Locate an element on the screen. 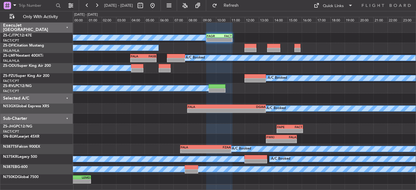 The width and height of the screenshot is (416, 190). a: ZS-RVLPC12/NG is located at coordinates (17, 86).